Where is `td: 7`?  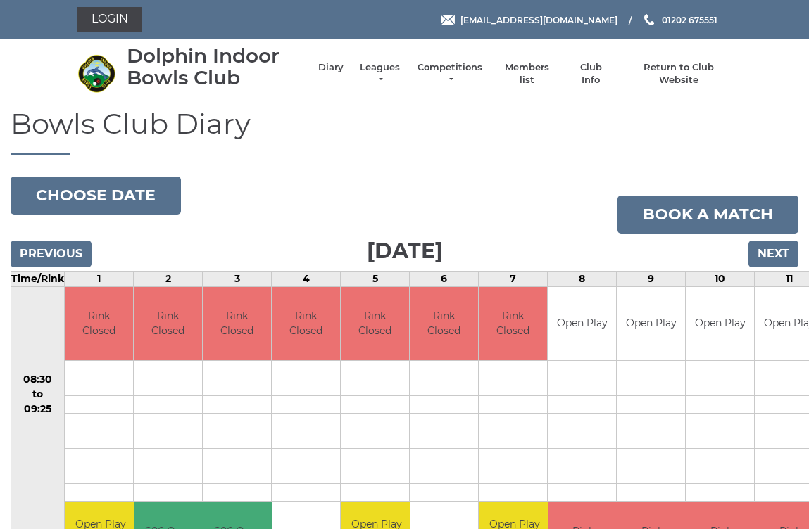
td: 7 is located at coordinates (513, 279).